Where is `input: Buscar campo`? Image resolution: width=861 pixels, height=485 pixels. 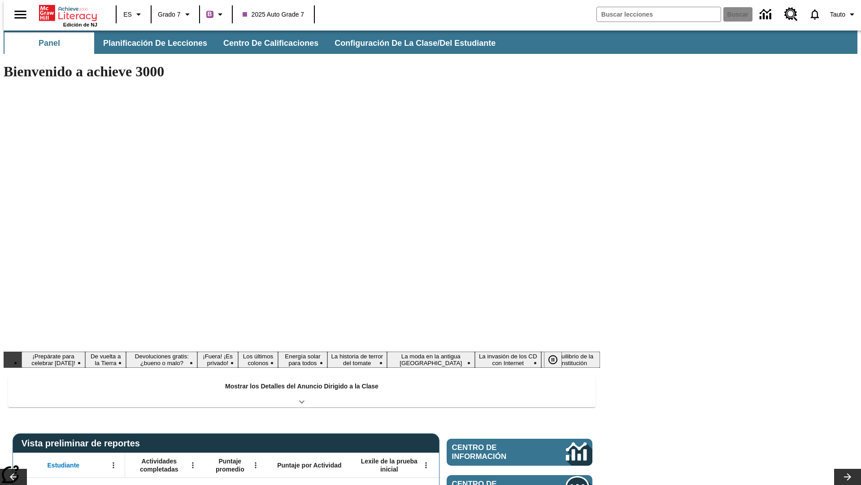
input: Buscar campo is located at coordinates (659, 14).